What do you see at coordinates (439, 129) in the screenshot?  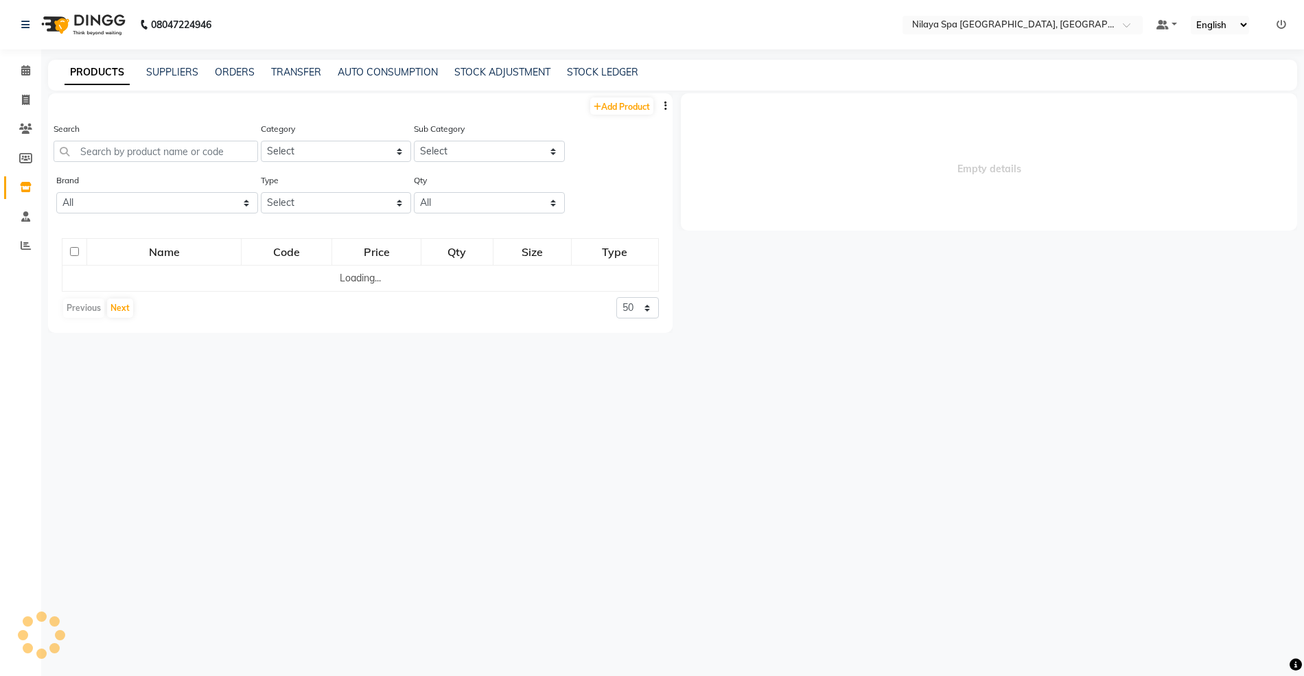 I see `label: Sub Category` at bounding box center [439, 129].